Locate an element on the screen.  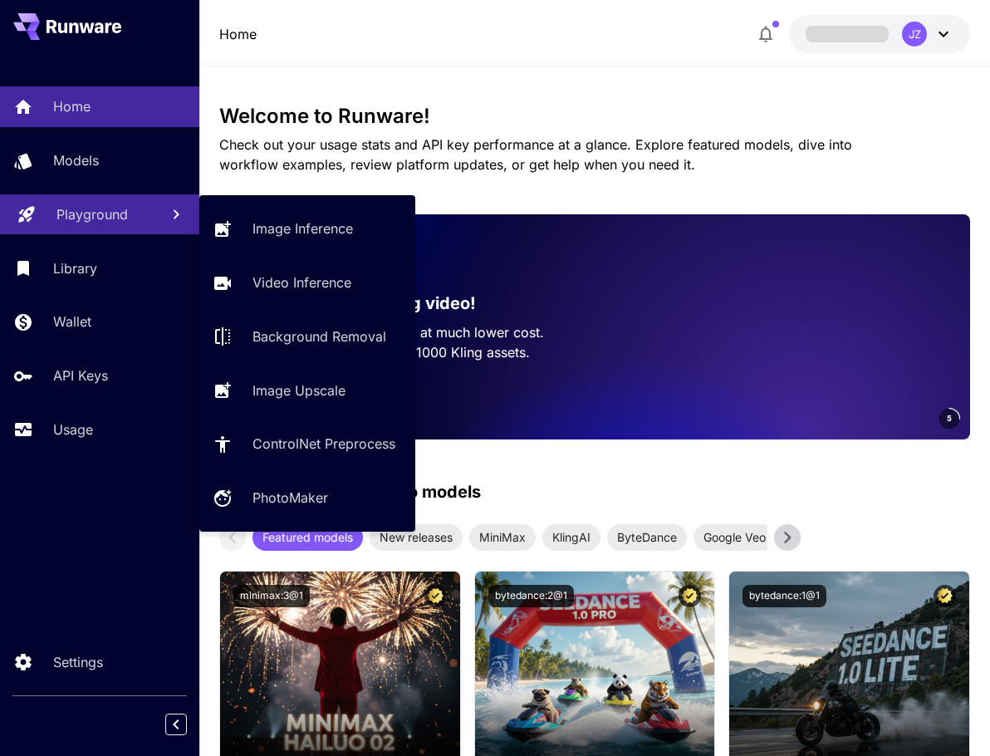
p: Settings is located at coordinates (78, 662).